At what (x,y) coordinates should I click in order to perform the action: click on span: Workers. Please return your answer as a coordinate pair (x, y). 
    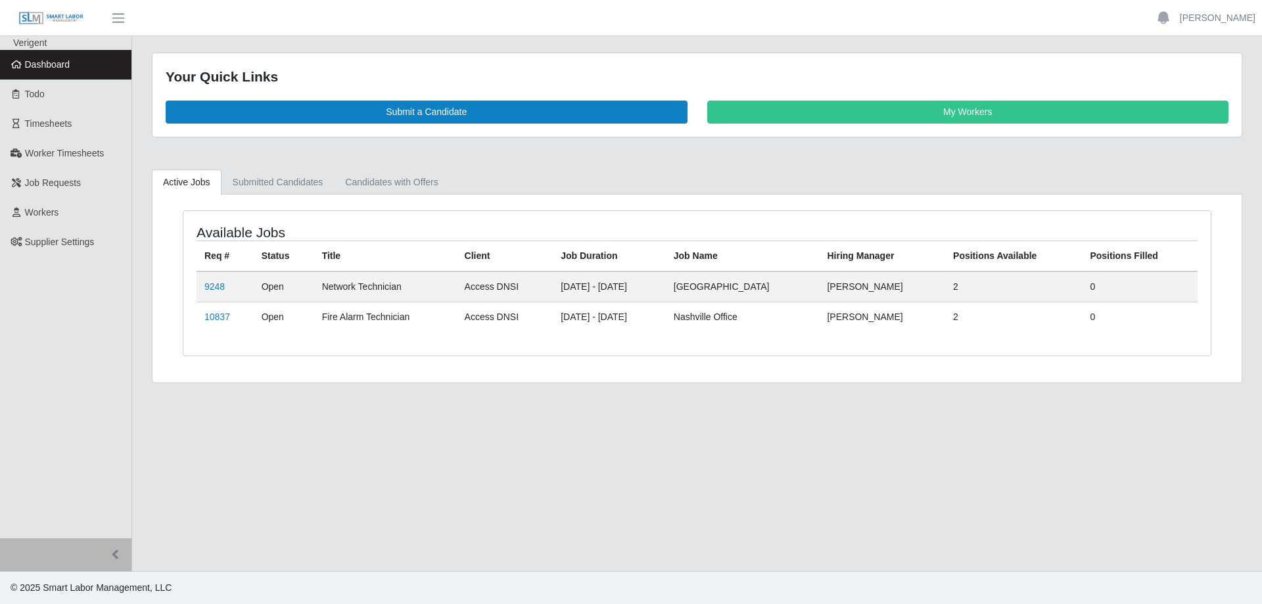
    Looking at the image, I should click on (42, 212).